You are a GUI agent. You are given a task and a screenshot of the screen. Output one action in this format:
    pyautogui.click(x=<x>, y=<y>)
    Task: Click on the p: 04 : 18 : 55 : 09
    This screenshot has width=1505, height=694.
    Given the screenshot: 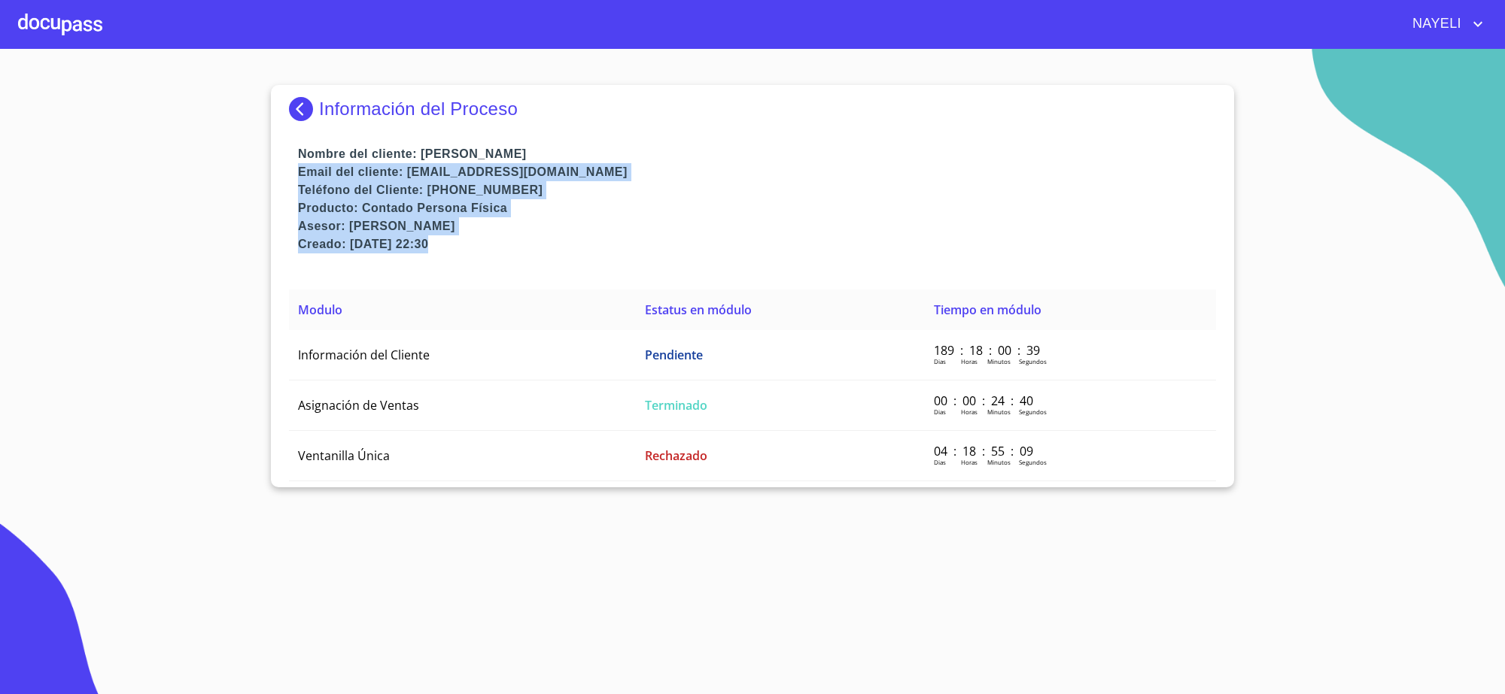 What is the action you would take?
    pyautogui.click(x=984, y=451)
    